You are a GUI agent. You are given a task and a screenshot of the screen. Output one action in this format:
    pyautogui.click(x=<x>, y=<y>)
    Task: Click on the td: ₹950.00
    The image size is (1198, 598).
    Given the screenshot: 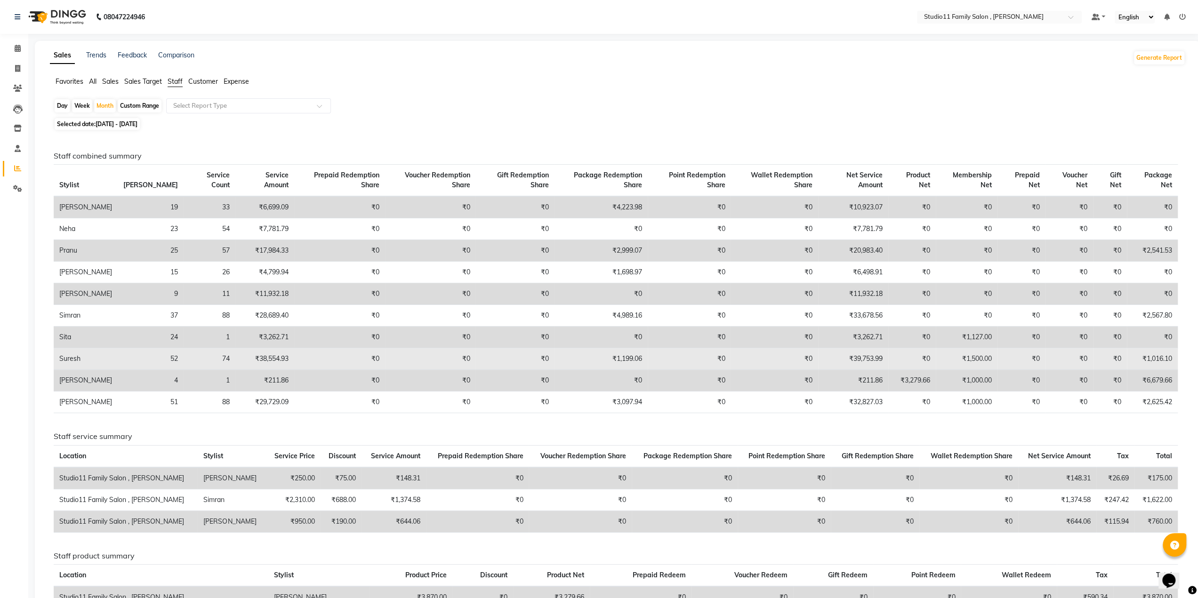 What is the action you would take?
    pyautogui.click(x=293, y=521)
    